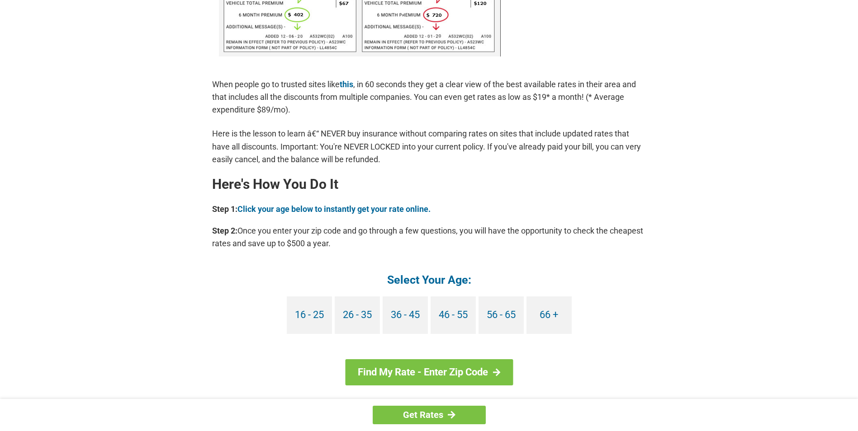 This screenshot has height=431, width=858. I want to click on a: 46 - 55, so click(453, 315).